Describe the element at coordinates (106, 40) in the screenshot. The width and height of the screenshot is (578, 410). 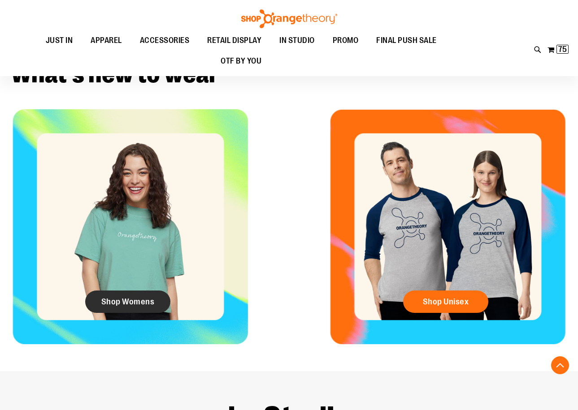
I see `span: APPAREL` at that location.